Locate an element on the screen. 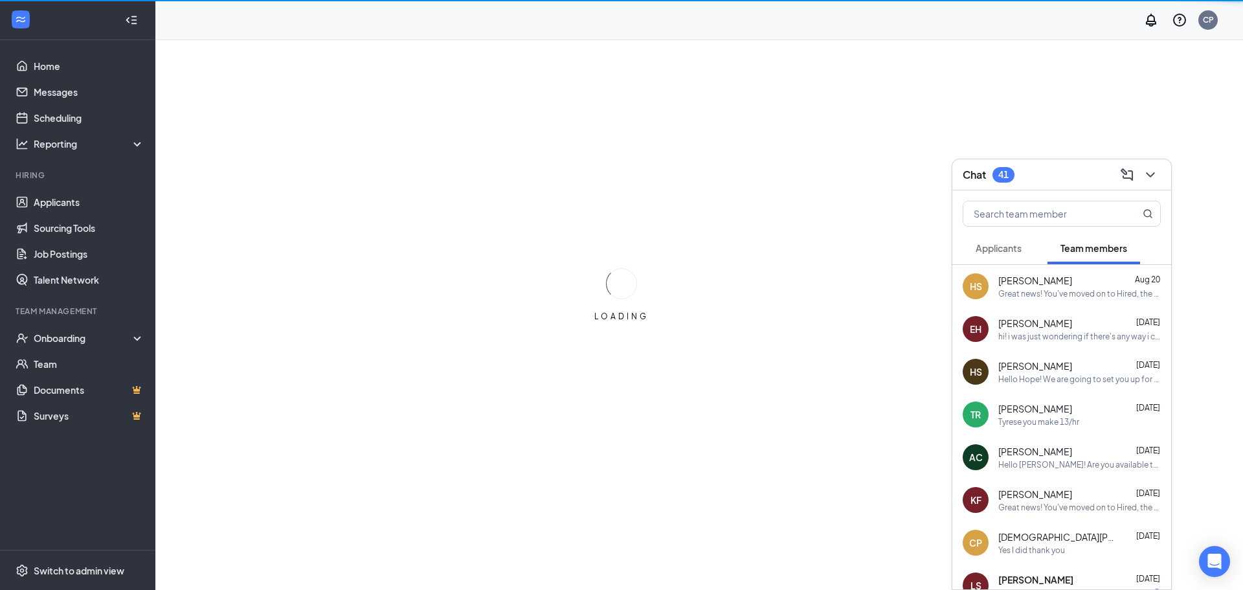 Image resolution: width=1243 pixels, height=590 pixels. a: Home is located at coordinates (89, 66).